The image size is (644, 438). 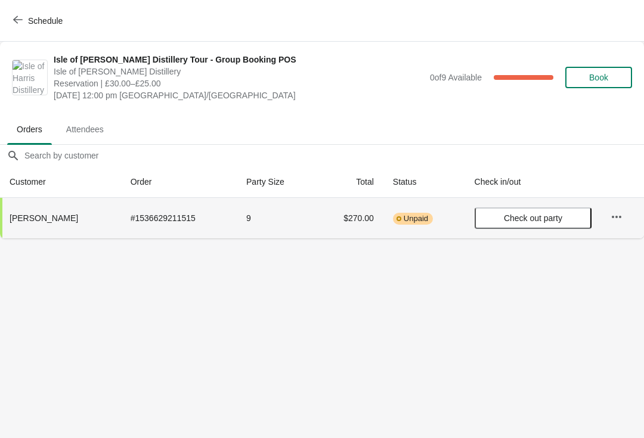 What do you see at coordinates (533, 218) in the screenshot?
I see `span: Check out party` at bounding box center [533, 218].